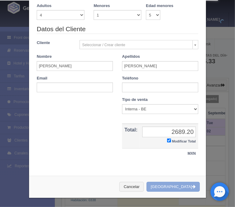  What do you see at coordinates (160, 6) in the screenshot?
I see `label: Edad menores` at bounding box center [160, 6].